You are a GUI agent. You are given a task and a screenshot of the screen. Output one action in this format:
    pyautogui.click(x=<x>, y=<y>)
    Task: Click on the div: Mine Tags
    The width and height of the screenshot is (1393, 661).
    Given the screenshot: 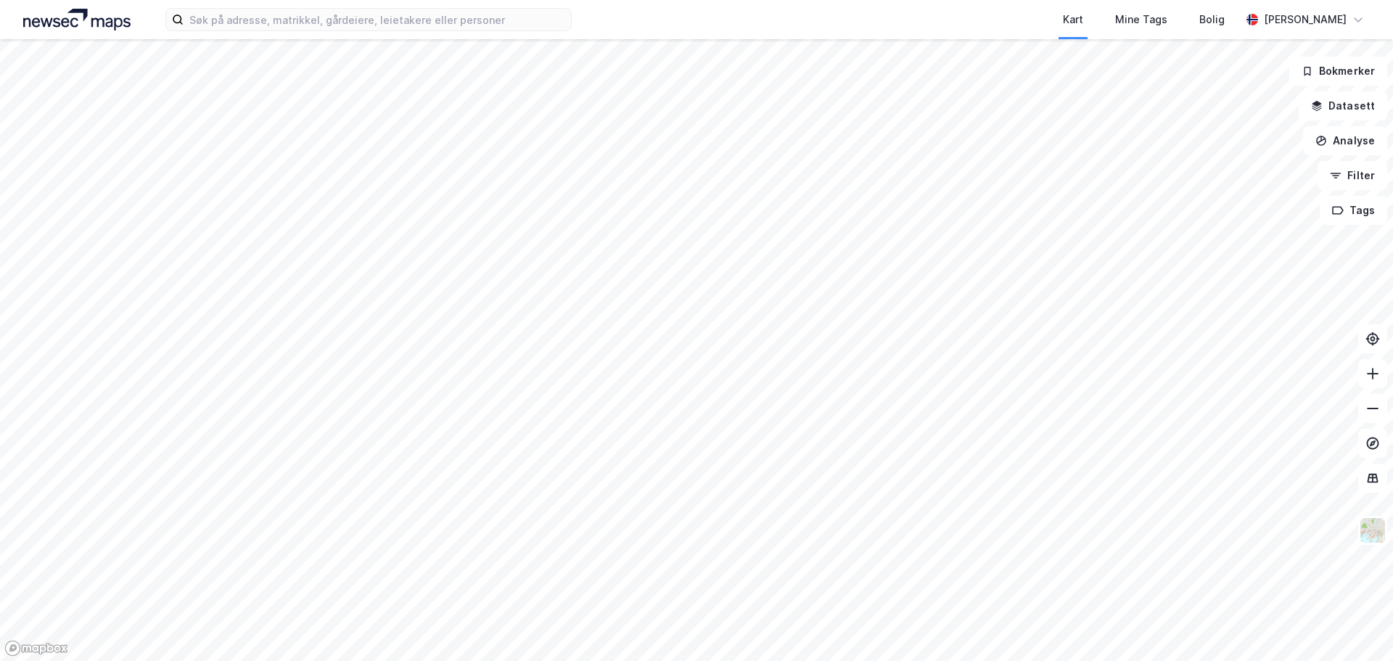 What is the action you would take?
    pyautogui.click(x=1141, y=20)
    